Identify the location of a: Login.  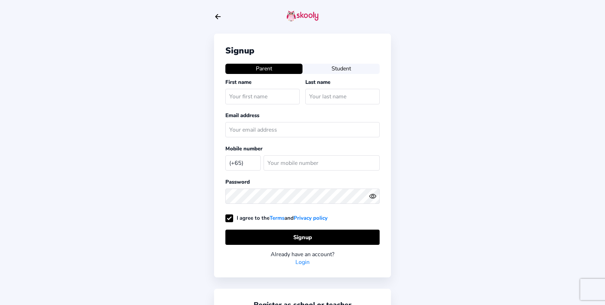
(302, 262).